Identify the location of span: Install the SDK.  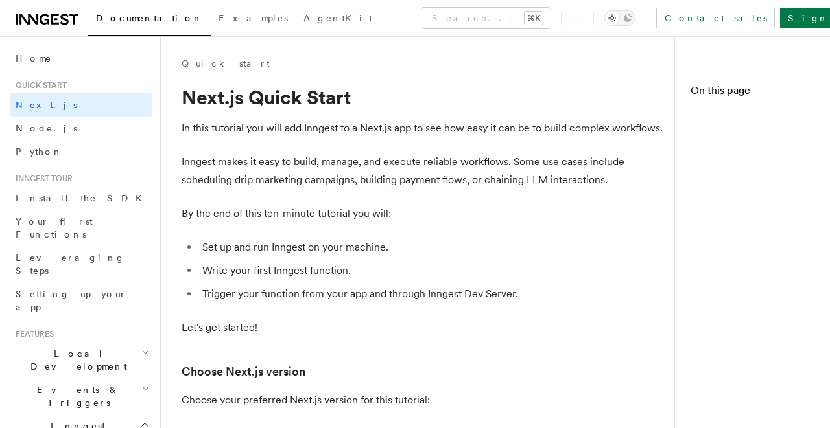
(82, 198).